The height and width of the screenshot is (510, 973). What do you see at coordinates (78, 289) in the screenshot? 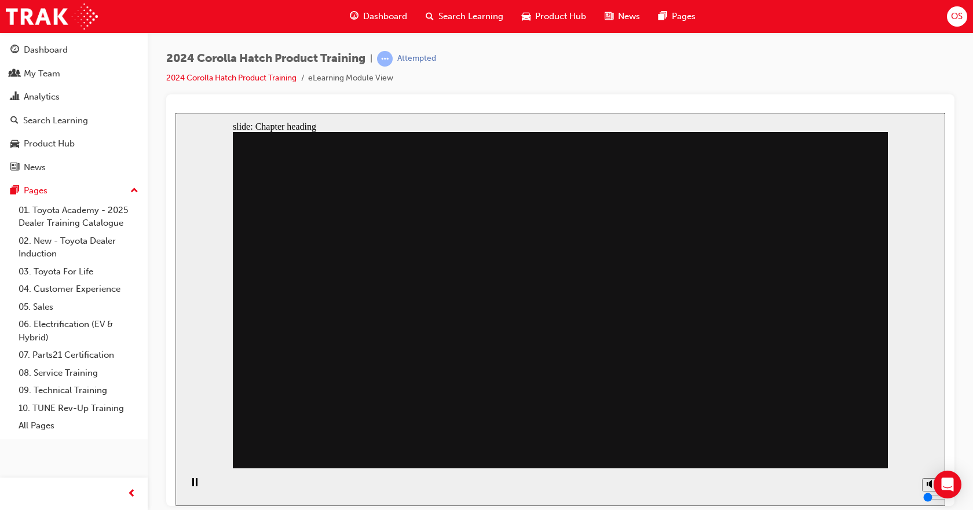
I see `a: 04. Customer Experience` at bounding box center [78, 289].